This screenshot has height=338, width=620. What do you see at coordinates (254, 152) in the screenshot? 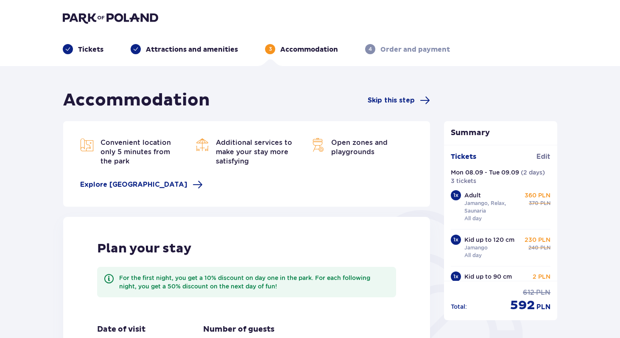
I see `span: Additional services to make your stay more satisfying` at bounding box center [254, 152].